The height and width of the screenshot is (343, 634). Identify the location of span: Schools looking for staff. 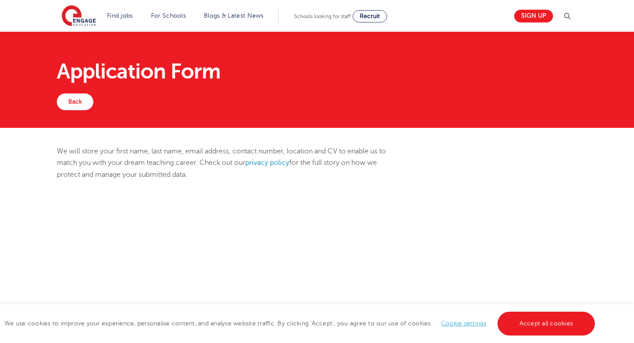
(322, 16).